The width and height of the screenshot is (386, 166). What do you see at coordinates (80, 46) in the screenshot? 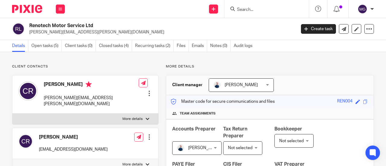
I see `a: Client tasks (0)` at bounding box center [80, 46].